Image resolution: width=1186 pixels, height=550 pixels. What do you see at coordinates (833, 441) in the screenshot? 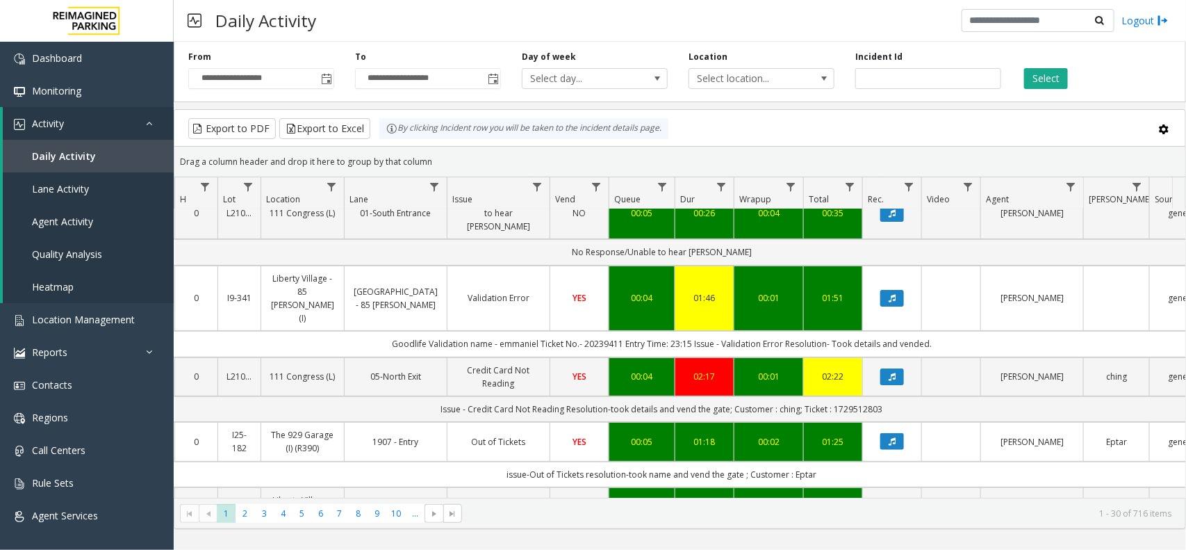
I see `div: 01:25` at bounding box center [833, 441].